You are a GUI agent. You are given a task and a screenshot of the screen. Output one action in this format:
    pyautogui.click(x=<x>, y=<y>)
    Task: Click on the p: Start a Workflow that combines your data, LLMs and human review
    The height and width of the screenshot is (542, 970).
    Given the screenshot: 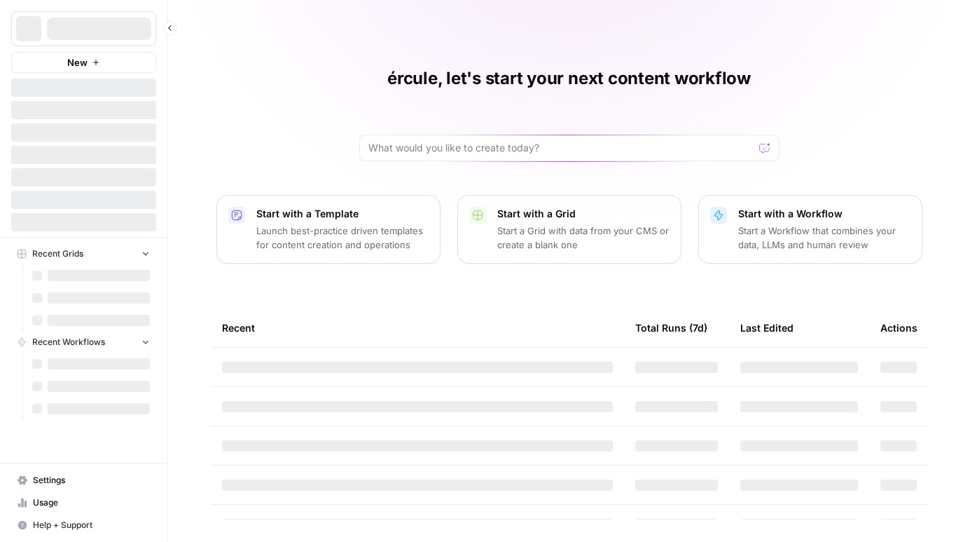 What is the action you would take?
    pyautogui.click(x=825, y=237)
    